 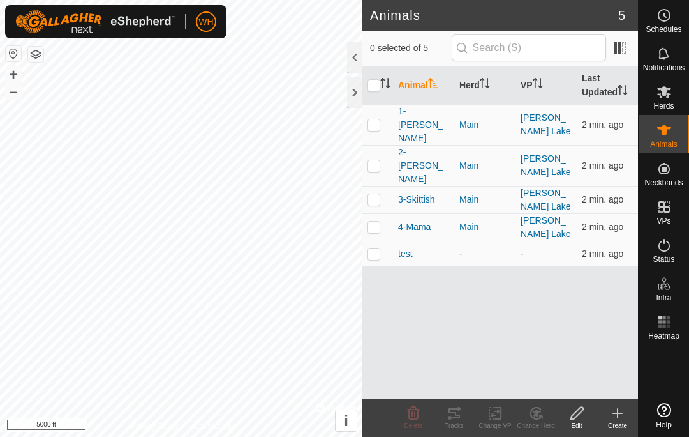 I want to click on th: Animal, so click(x=424, y=86).